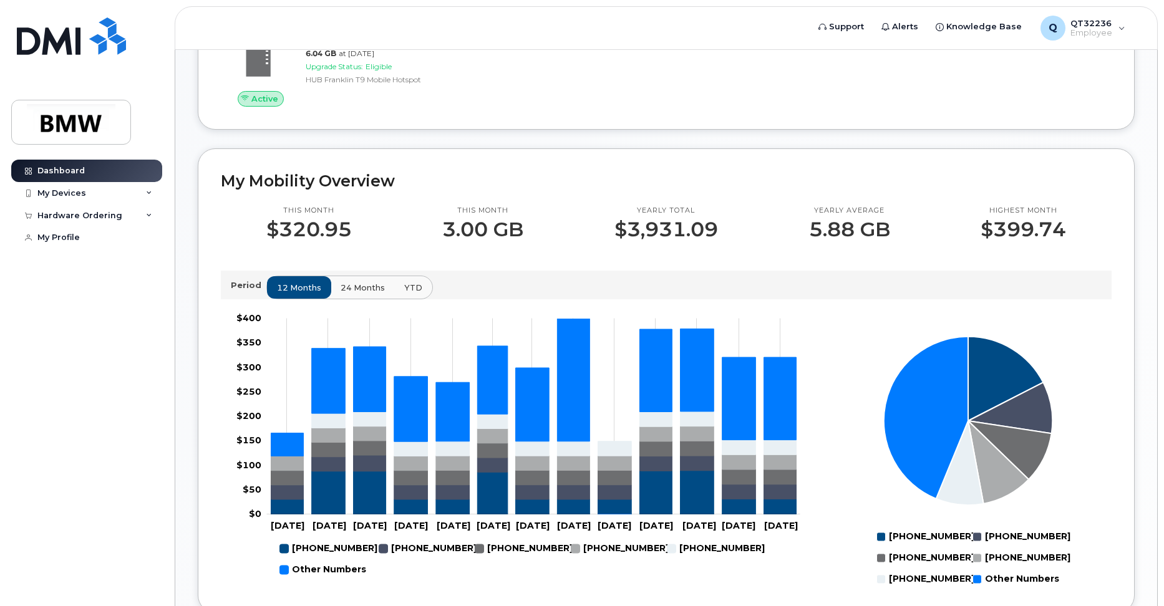 The height and width of the screenshot is (606, 1164). Describe the element at coordinates (716, 549) in the screenshot. I see `g: 551-395-8743` at that location.